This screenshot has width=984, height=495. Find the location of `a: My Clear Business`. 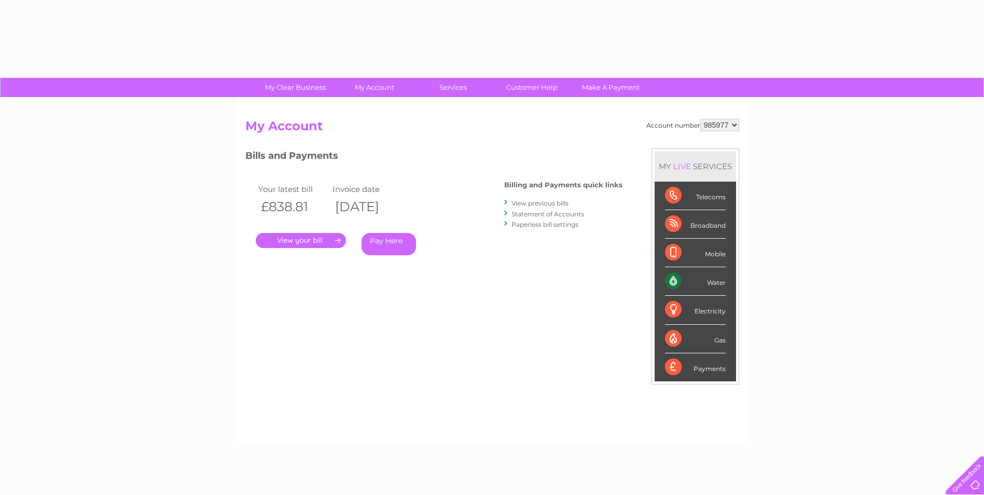

a: My Clear Business is located at coordinates (295, 87).